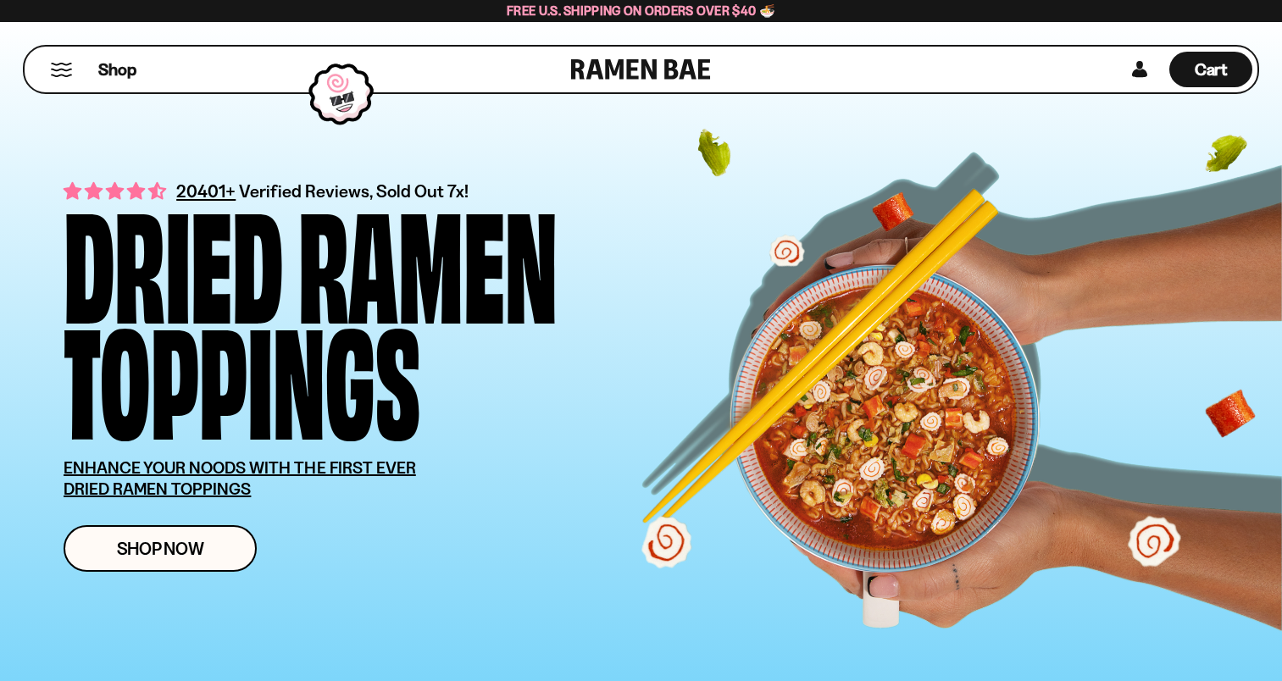 This screenshot has height=681, width=1282. What do you see at coordinates (61, 69) in the screenshot?
I see `button: Mobile Menu Trigger` at bounding box center [61, 69].